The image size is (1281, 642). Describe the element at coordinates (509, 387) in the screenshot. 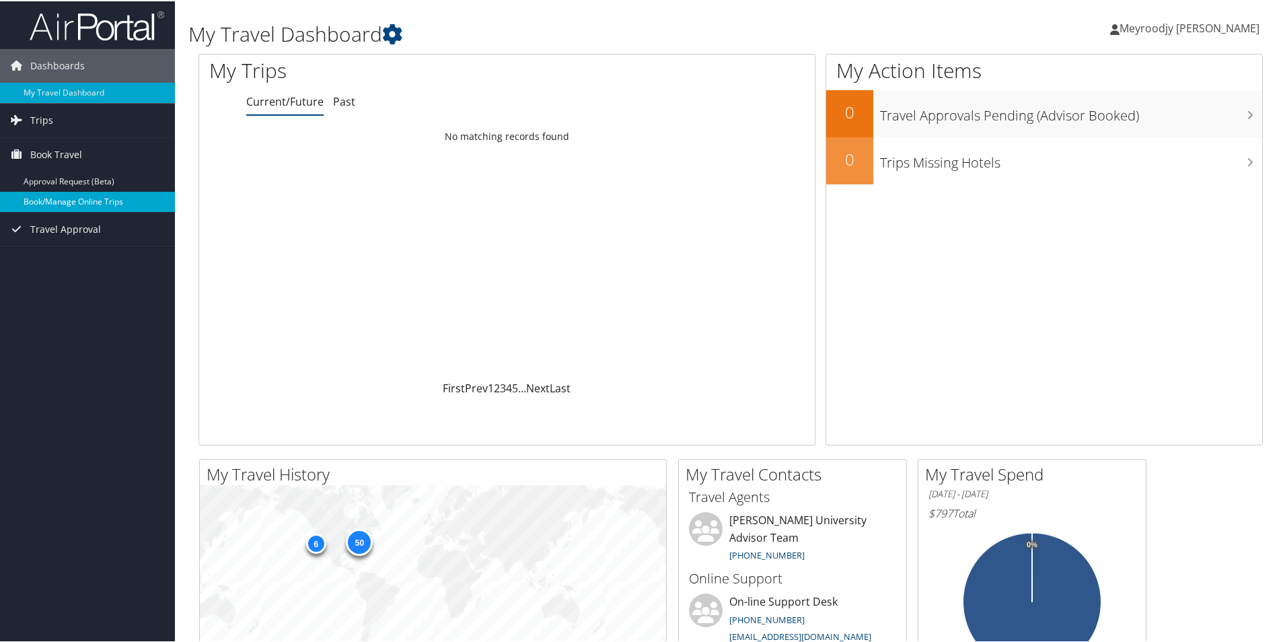

I see `a: 4` at that location.